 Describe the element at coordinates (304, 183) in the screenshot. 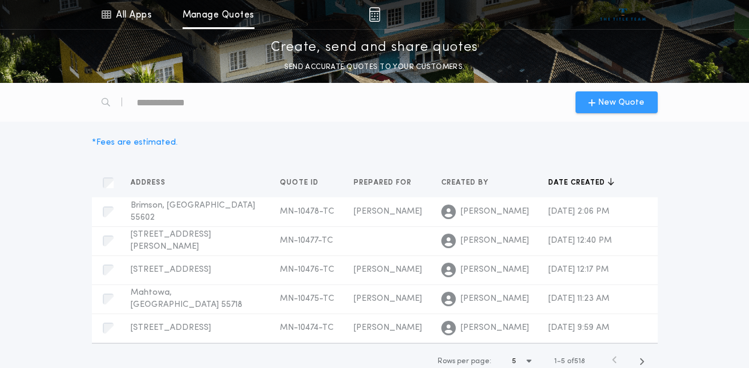

I see `button: Quote ID` at that location.